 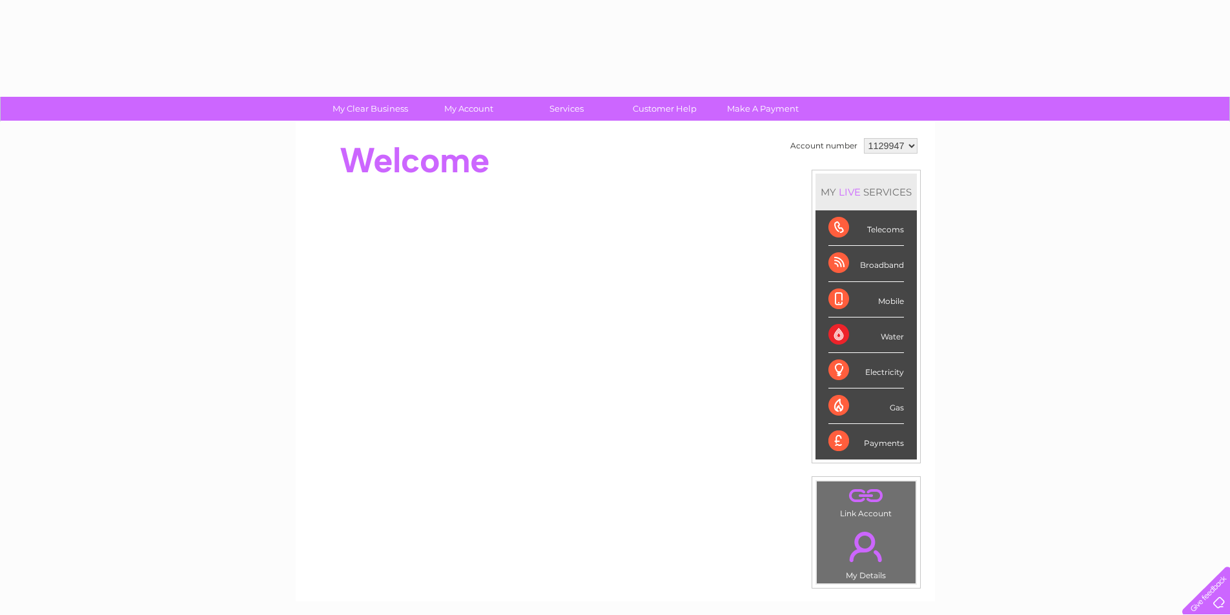 What do you see at coordinates (866, 442) in the screenshot?
I see `div: Payments` at bounding box center [866, 442].